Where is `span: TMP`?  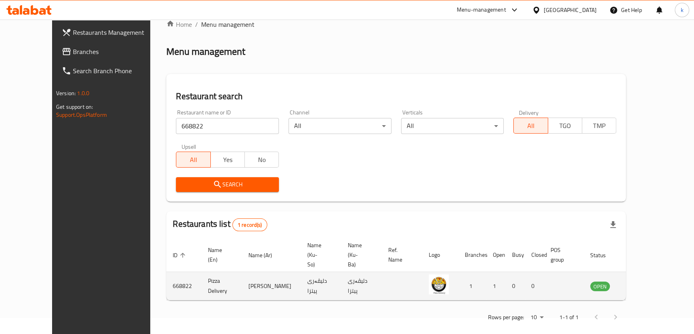
span: TMP is located at coordinates (599, 126).